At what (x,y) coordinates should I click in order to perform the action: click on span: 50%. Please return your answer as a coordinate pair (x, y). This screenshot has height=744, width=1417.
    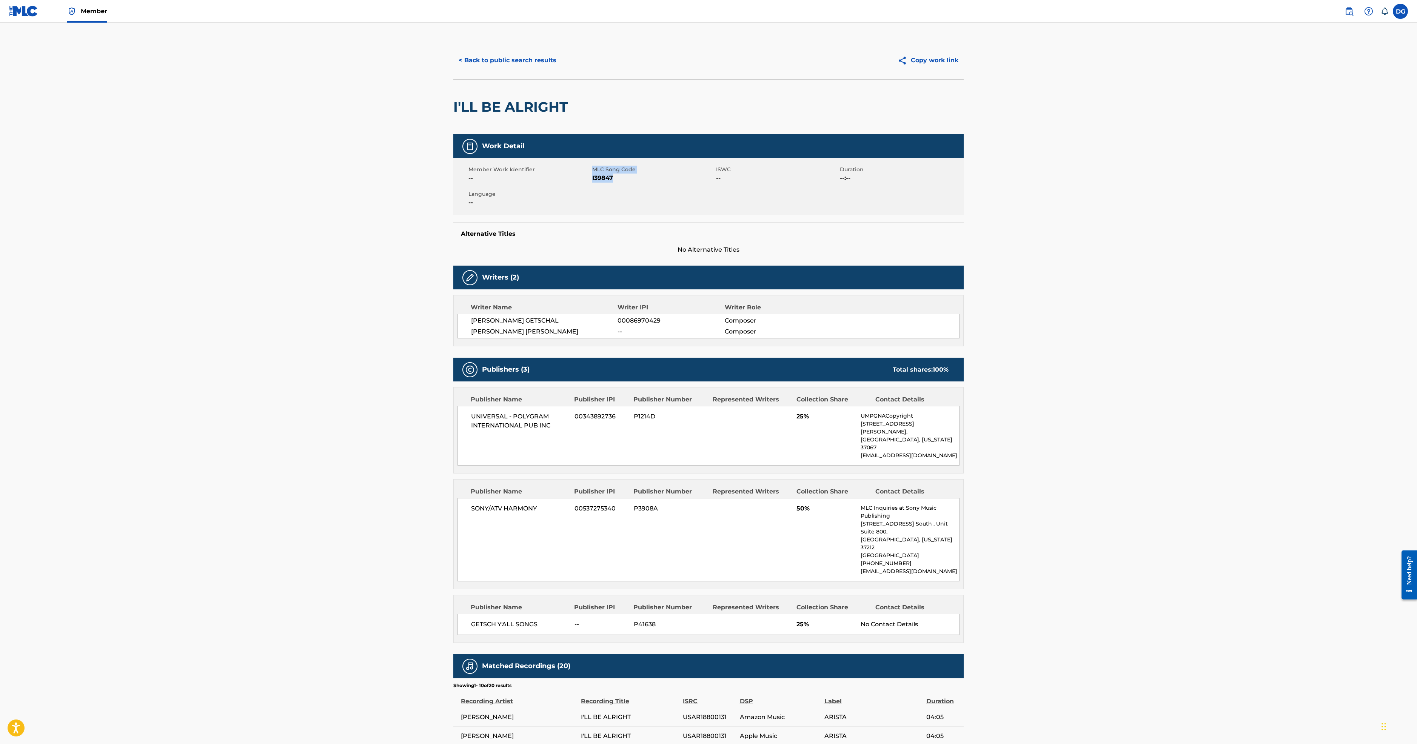
    Looking at the image, I should click on (825, 509).